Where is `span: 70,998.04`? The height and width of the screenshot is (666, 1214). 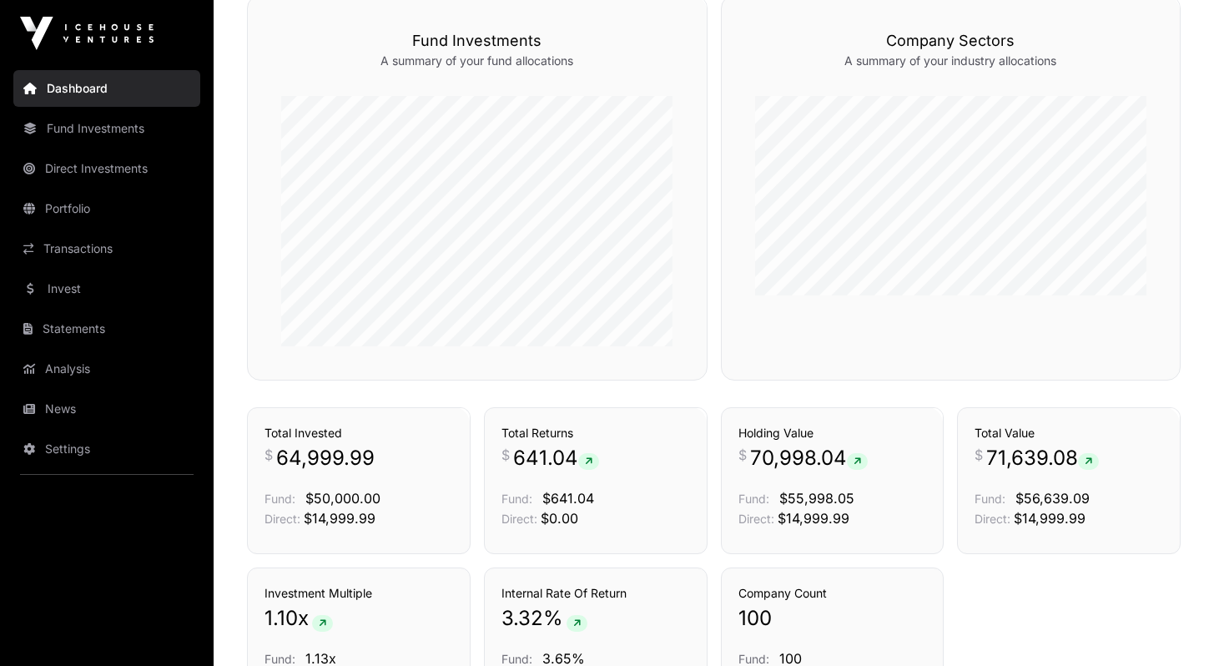 span: 70,998.04 is located at coordinates (808, 458).